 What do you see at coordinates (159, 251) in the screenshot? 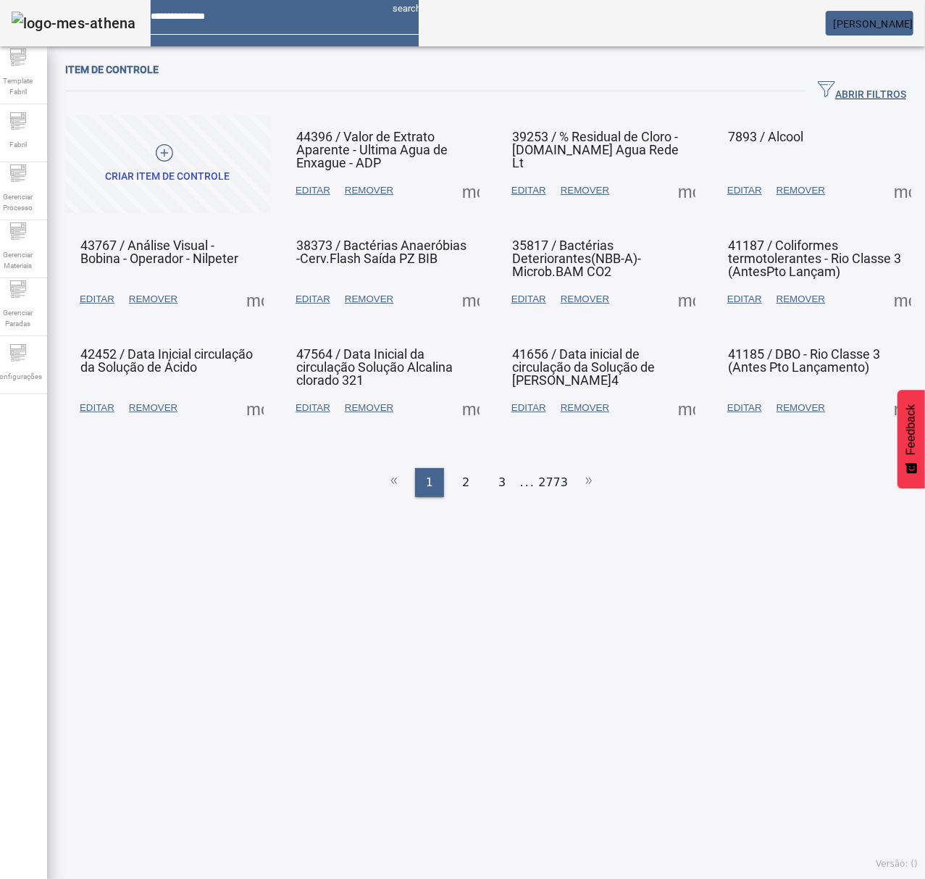
I see `span: 43767 / Análise Visual - Bobina - Operador - Nilpeter` at bounding box center [159, 251].